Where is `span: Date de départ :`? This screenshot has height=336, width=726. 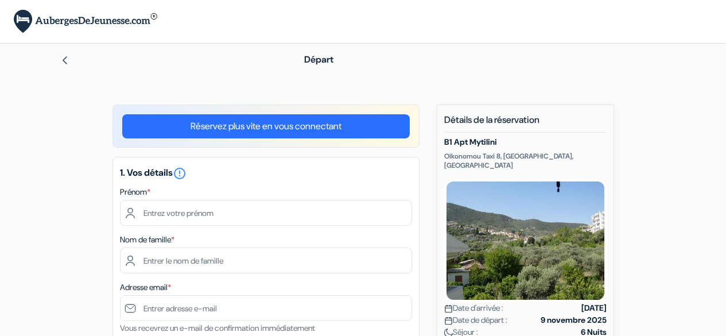
span: Date de départ : is located at coordinates (476, 320).